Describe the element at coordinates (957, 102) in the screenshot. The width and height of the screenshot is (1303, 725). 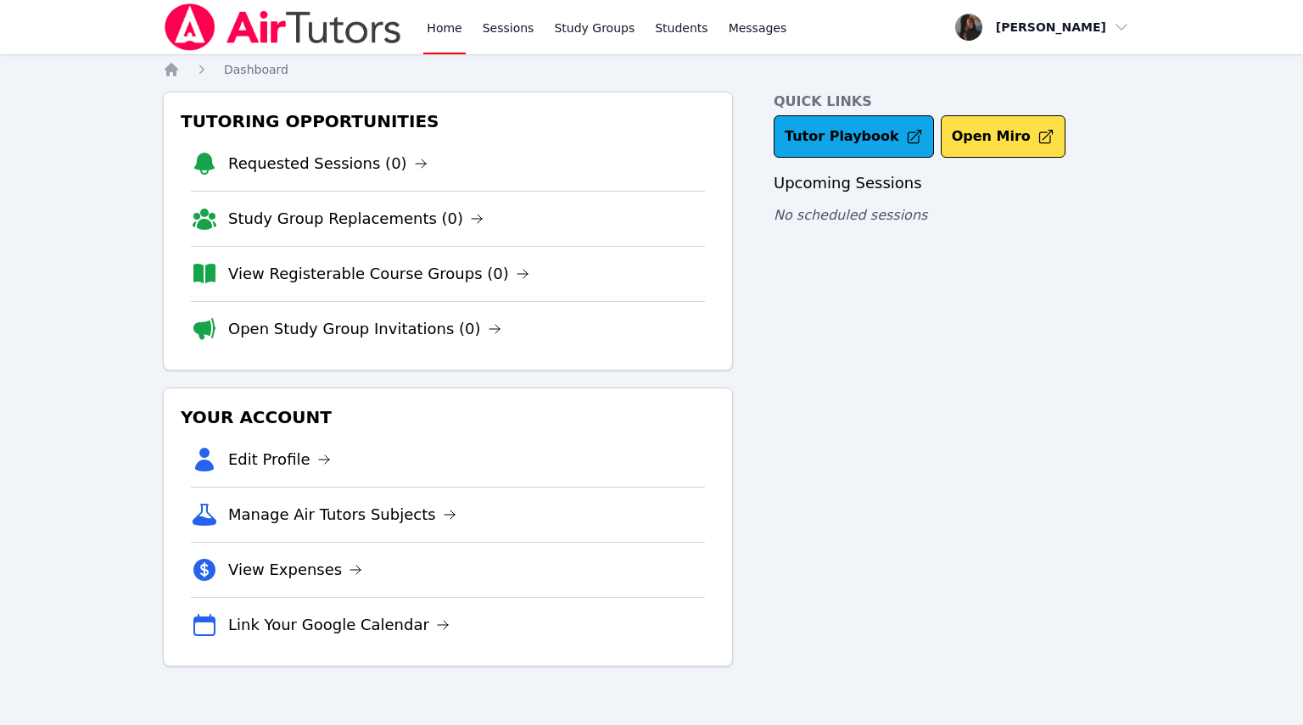
I see `h4: Quick Links` at that location.